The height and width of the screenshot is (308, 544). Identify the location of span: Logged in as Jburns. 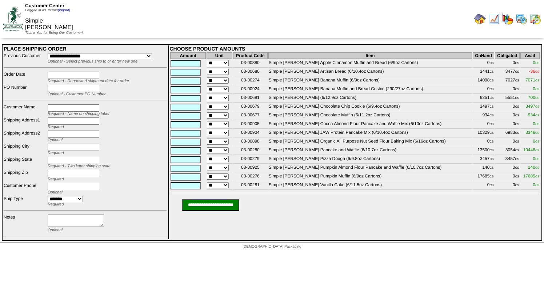
(48, 10).